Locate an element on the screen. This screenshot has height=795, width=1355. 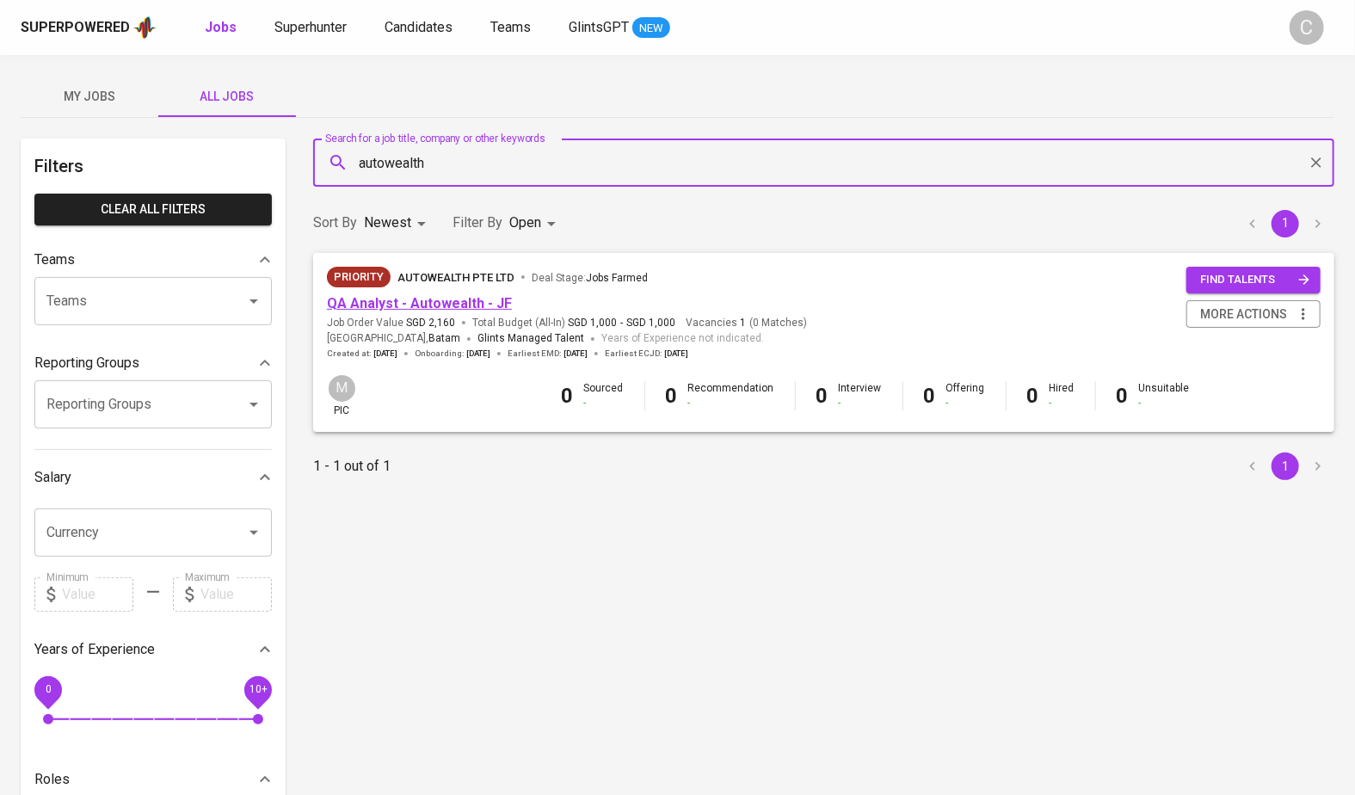
span: Priority is located at coordinates (359, 277).